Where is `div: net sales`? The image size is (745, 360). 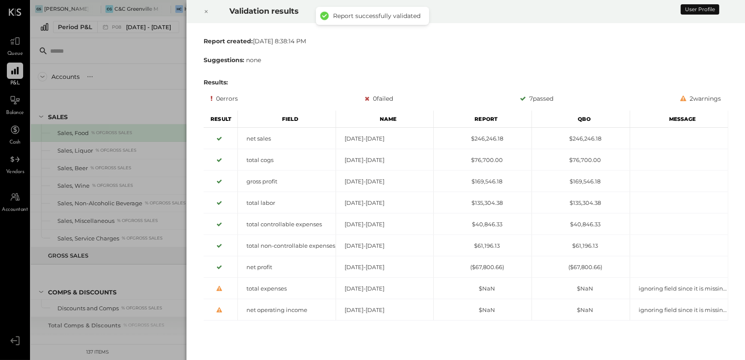 div: net sales is located at coordinates (287, 138).